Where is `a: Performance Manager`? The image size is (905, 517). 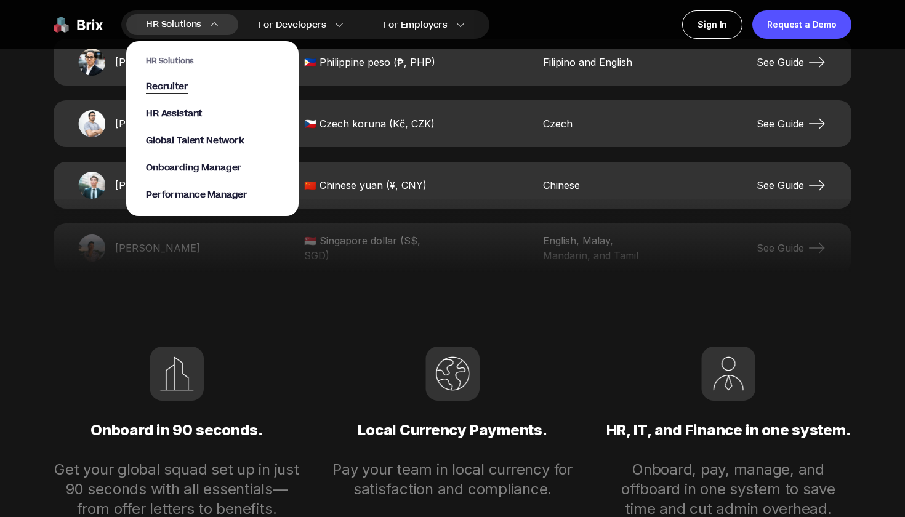 a: Performance Manager is located at coordinates (212, 195).